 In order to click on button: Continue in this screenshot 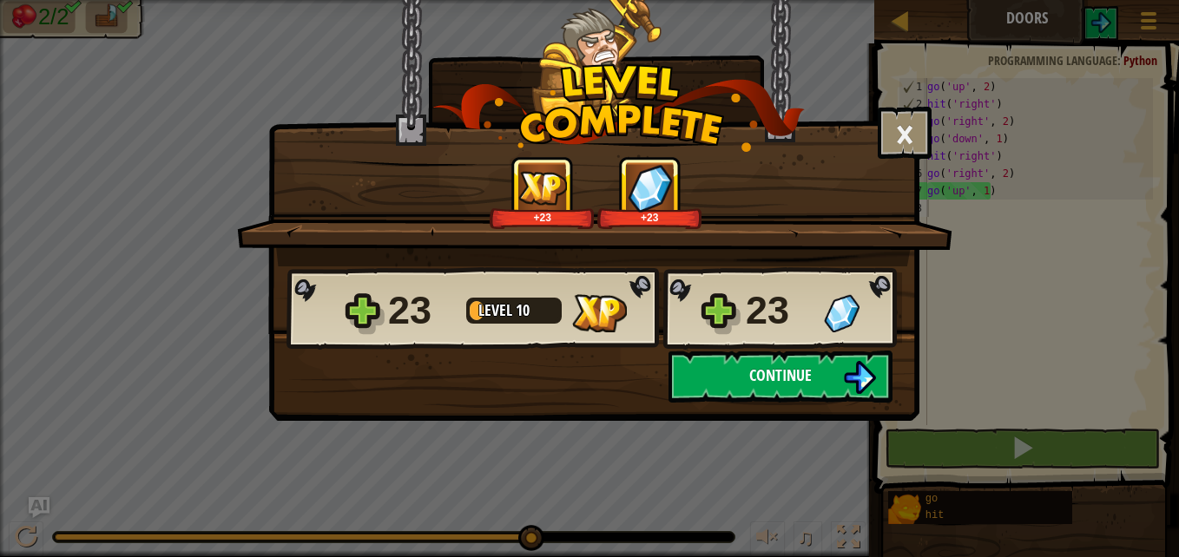, I will do `click(780, 377)`.